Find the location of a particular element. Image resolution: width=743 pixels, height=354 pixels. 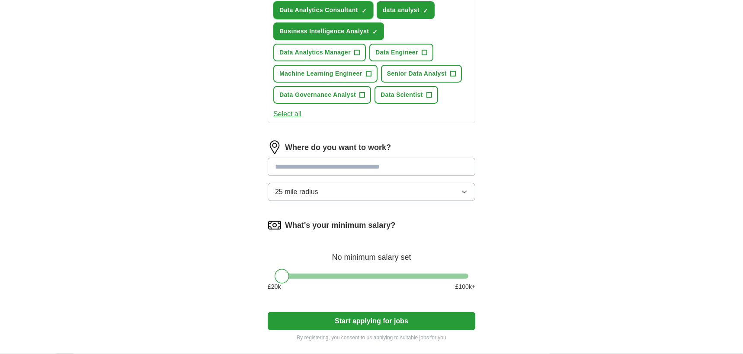

p: By registering, you consent to us applying to suitable jobs for you is located at coordinates (372, 338).